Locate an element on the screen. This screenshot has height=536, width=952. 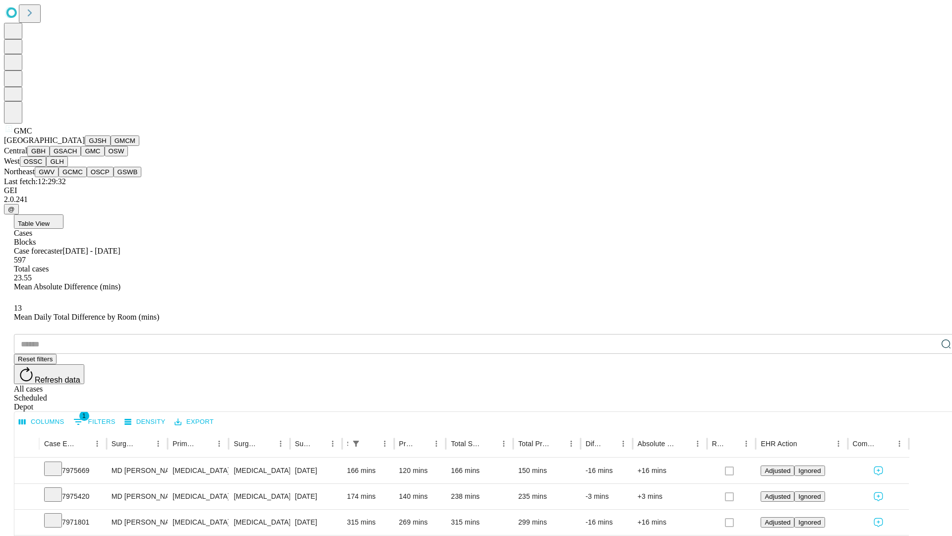
button: OSW is located at coordinates (117, 151).